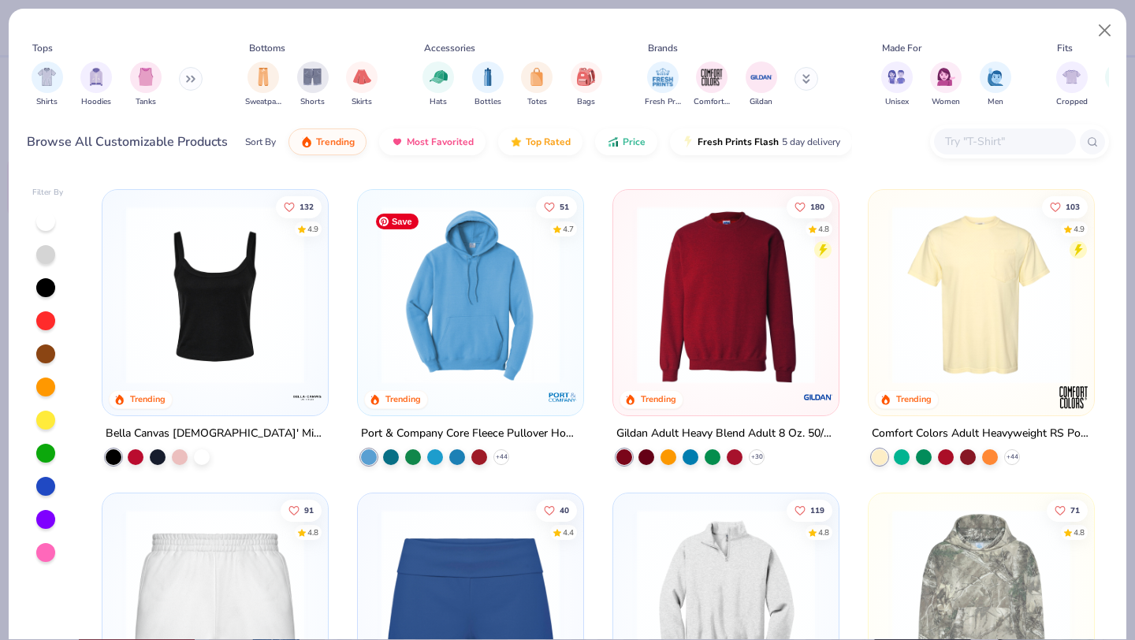 This screenshot has height=640, width=1135. What do you see at coordinates (438, 84) in the screenshot?
I see `div: filter for Hats` at bounding box center [438, 84].